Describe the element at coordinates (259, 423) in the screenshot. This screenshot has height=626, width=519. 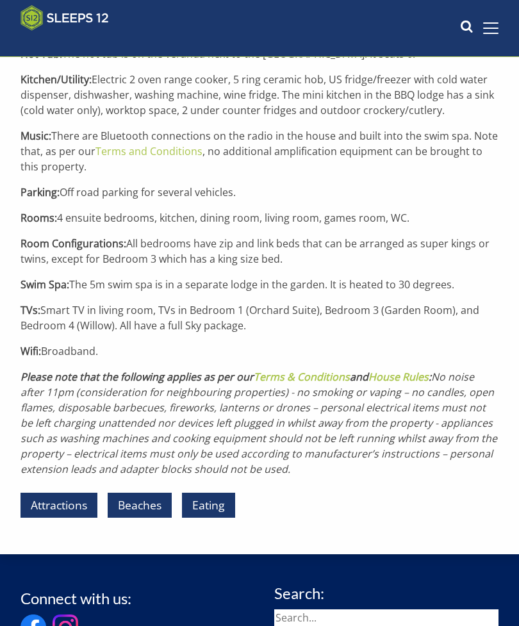
I see `em: No noise after 11pm (consideration for neighbouring properties) - no smoking or vaping – no candl...` at that location.